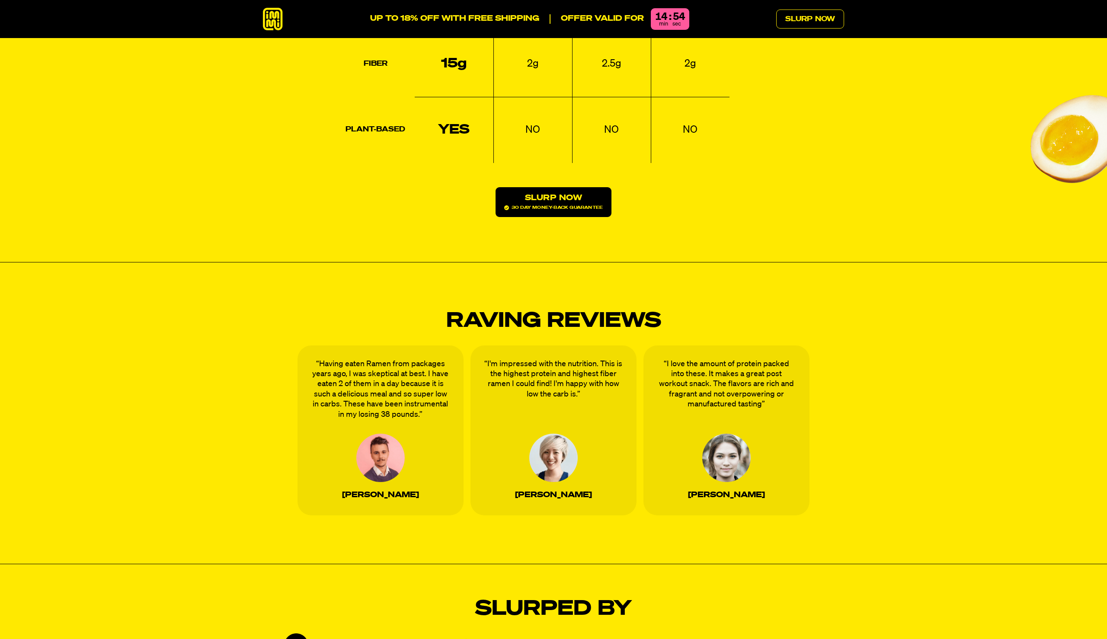  I want to click on div: immi slideshow, so click(553, 441).